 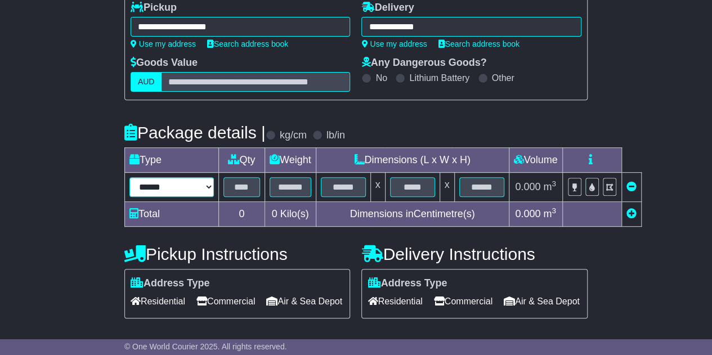 I want to click on label: kg/cm, so click(x=293, y=136).